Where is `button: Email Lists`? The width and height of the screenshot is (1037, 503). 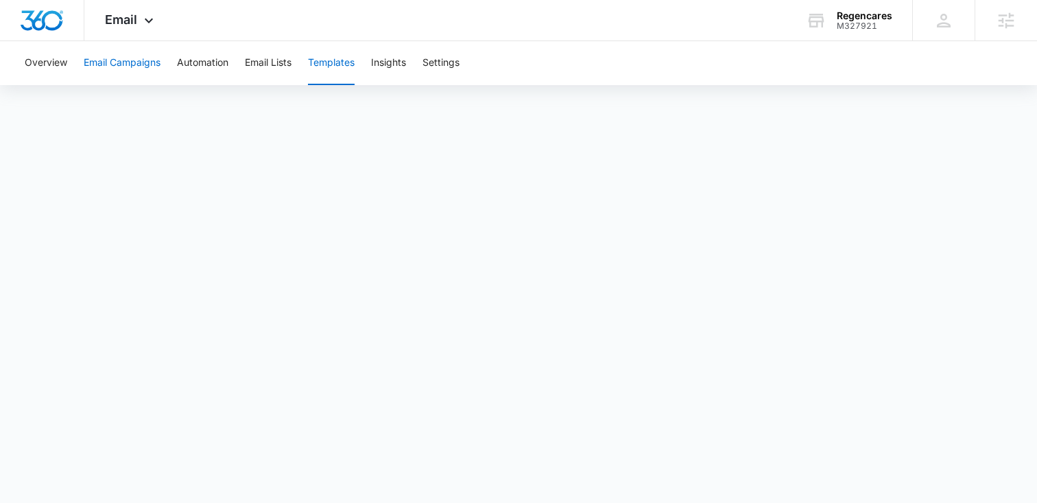
button: Email Lists is located at coordinates (268, 63).